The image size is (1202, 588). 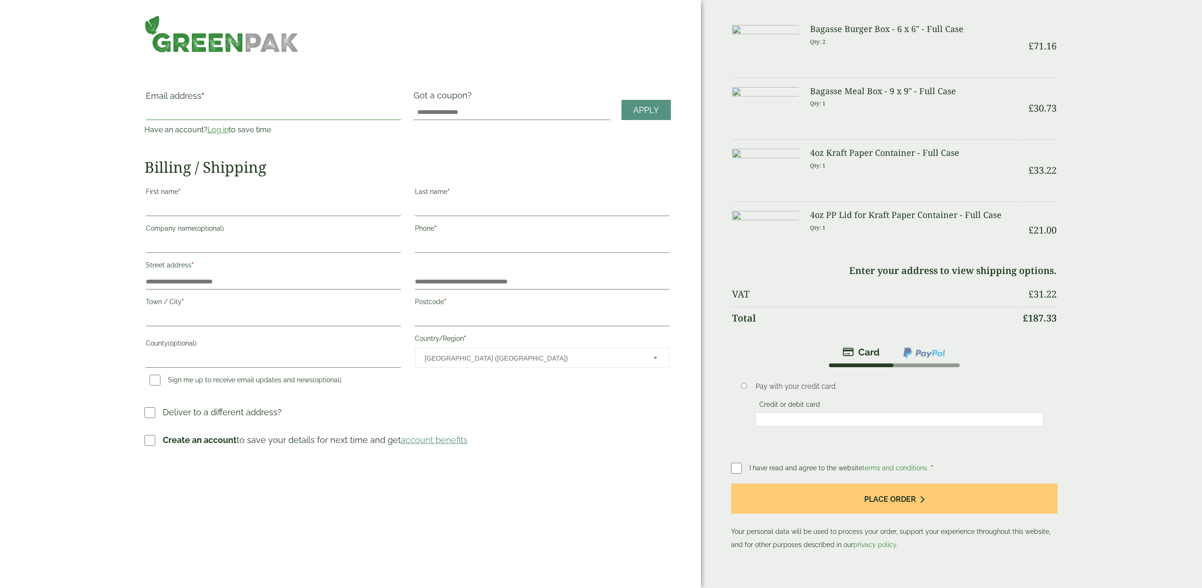 What do you see at coordinates (899, 386) in the screenshot?
I see `p: Pay with your credit card.` at bounding box center [899, 386].